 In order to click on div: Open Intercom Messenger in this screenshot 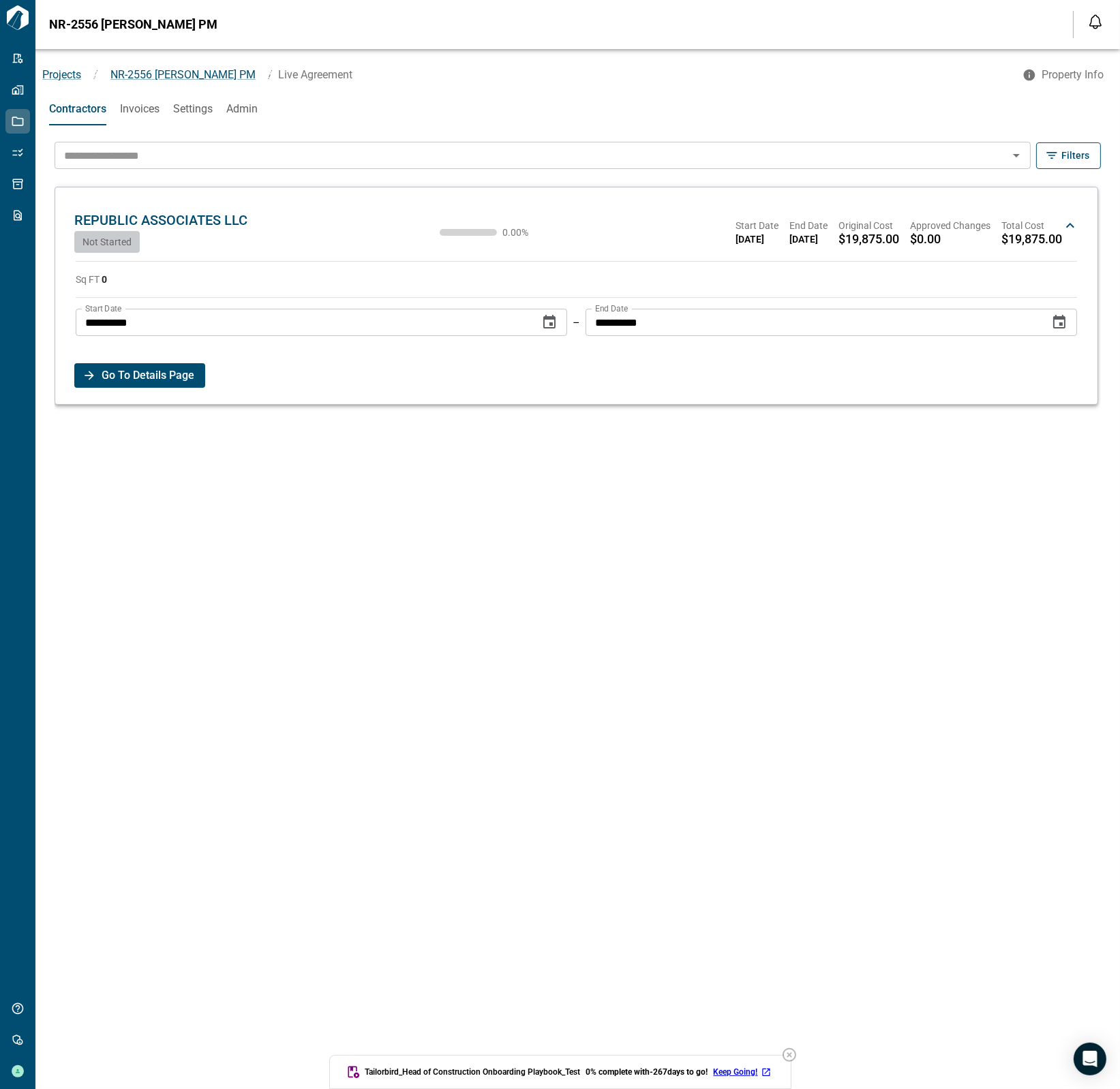, I will do `click(1089, 1059)`.